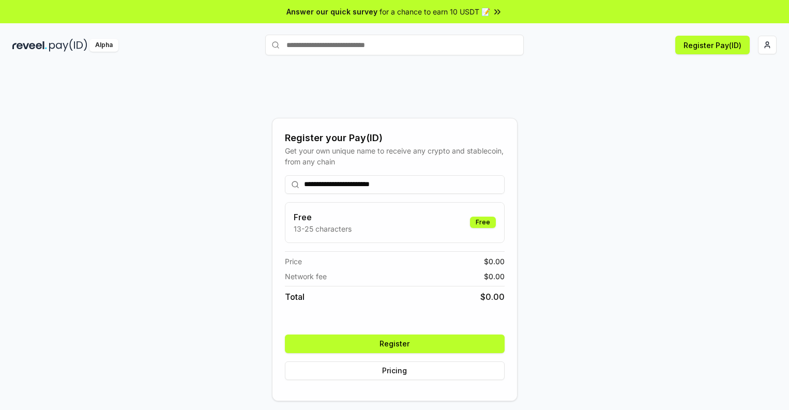  Describe the element at coordinates (394, 138) in the screenshot. I see `div: Register your Pay(ID)` at that location.